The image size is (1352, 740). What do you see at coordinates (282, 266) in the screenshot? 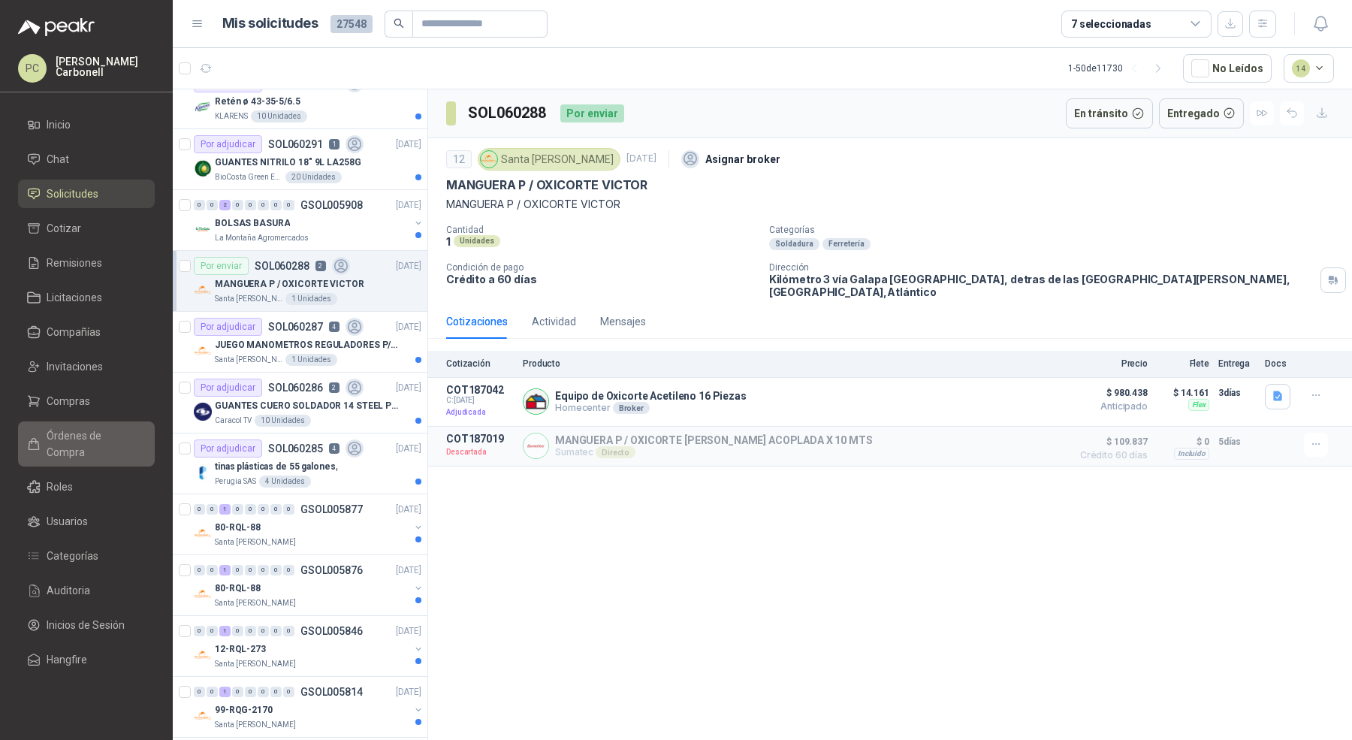
I see `p: SOL060288` at bounding box center [282, 266].